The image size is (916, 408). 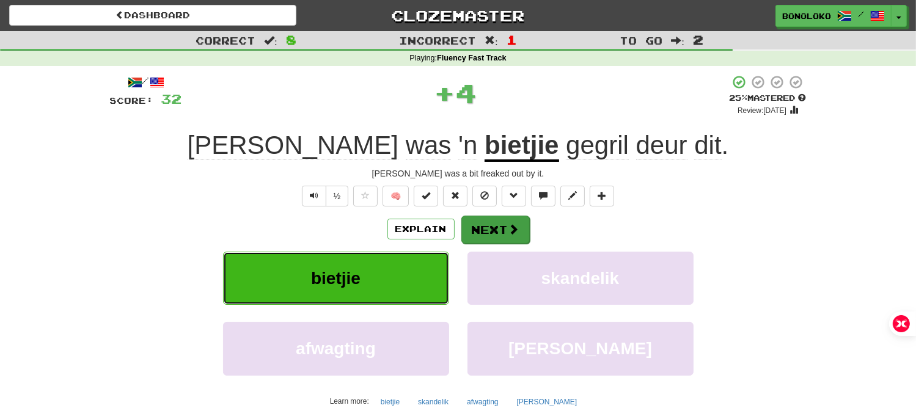 I want to click on button: Add to collection (alt+a), so click(x=602, y=196).